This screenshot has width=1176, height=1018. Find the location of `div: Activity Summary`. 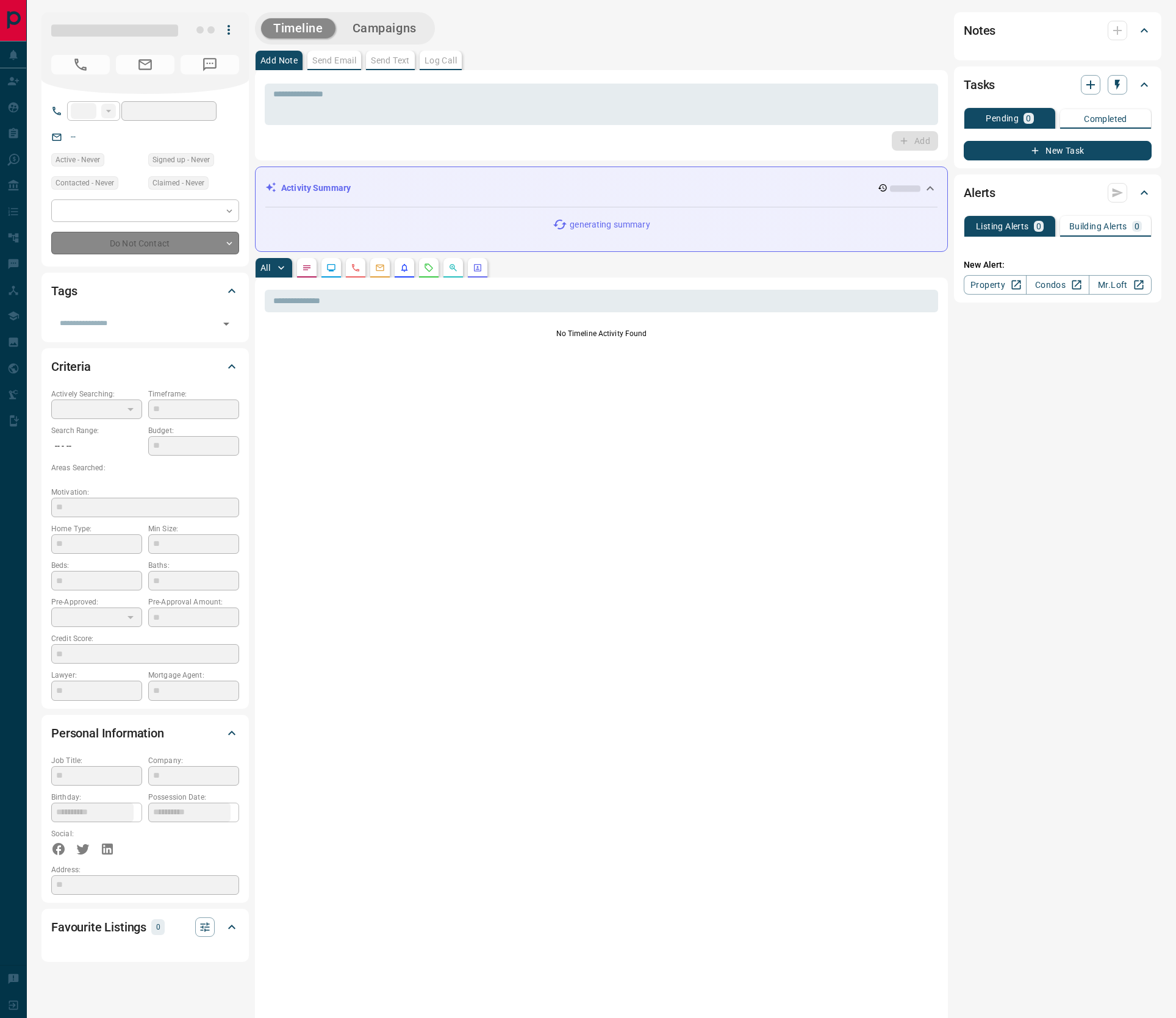

div: Activity Summary is located at coordinates (601, 188).